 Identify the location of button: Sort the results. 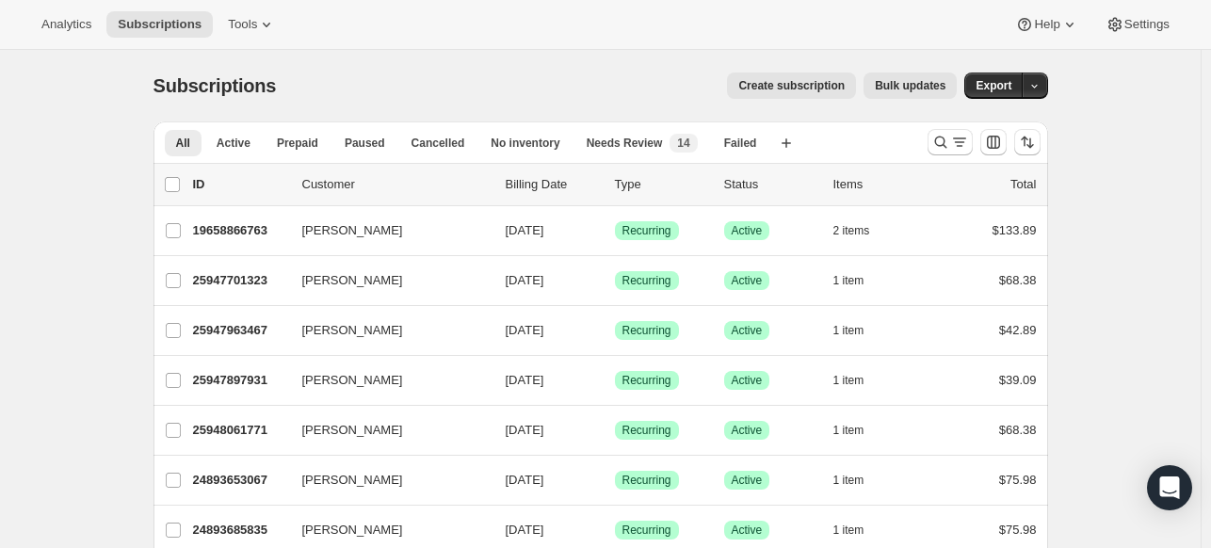
(1027, 142).